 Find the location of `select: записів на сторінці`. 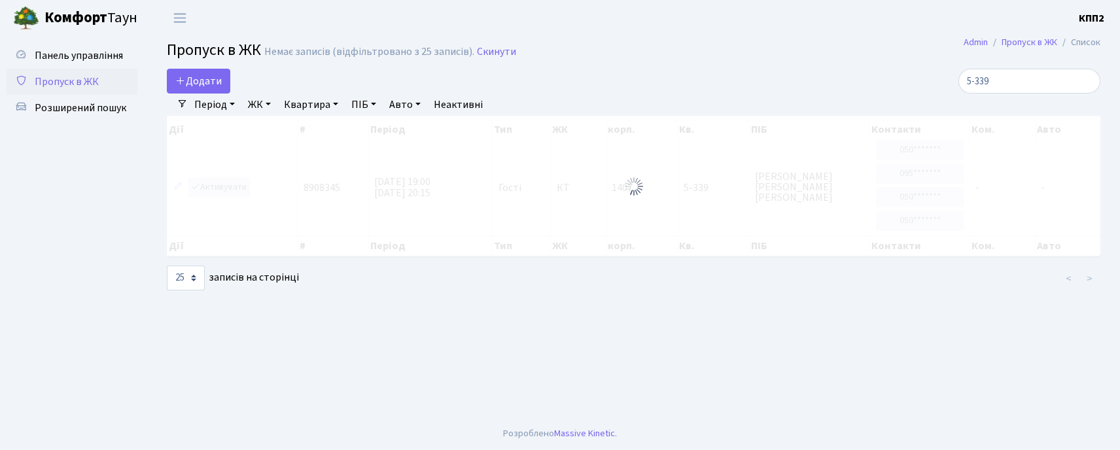

select: записів на сторінці is located at coordinates (186, 278).